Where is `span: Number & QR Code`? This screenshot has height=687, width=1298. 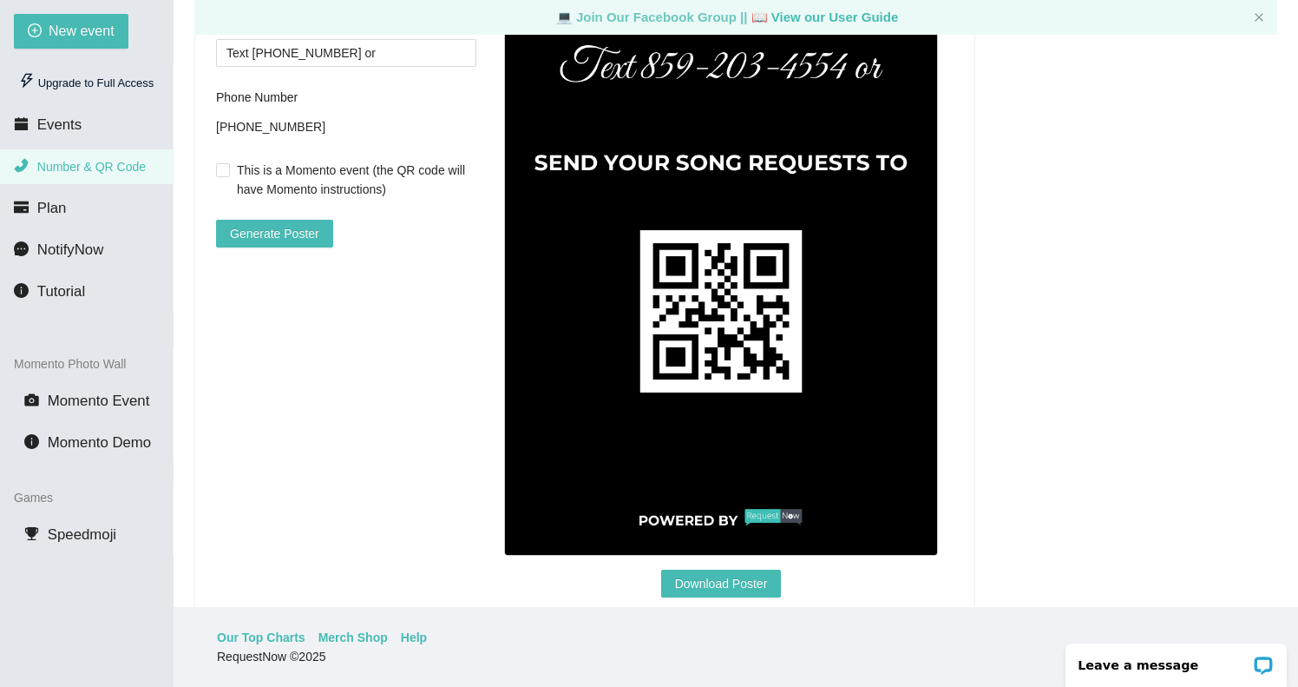 span: Number & QR Code is located at coordinates (91, 167).